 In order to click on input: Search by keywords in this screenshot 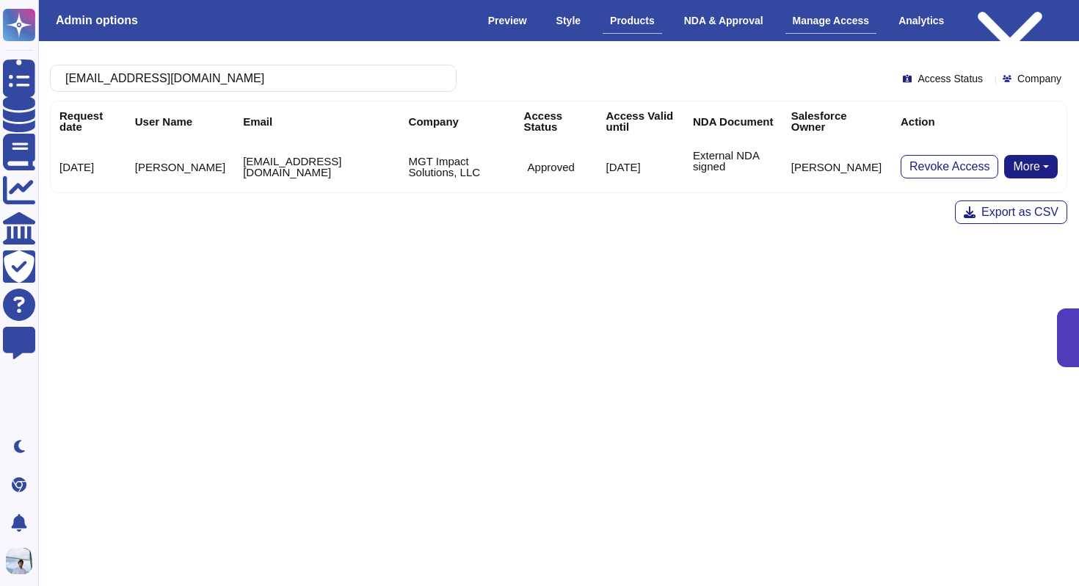, I will do `click(250, 78)`.